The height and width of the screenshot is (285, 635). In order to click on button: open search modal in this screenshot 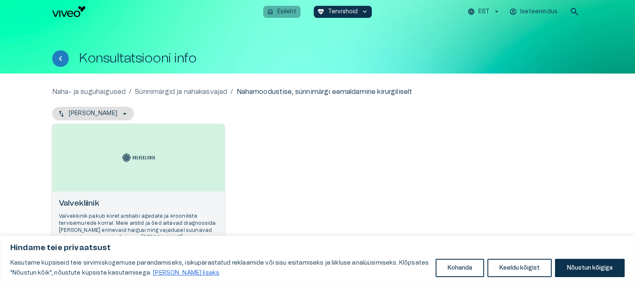, I will do `click(575, 12)`.